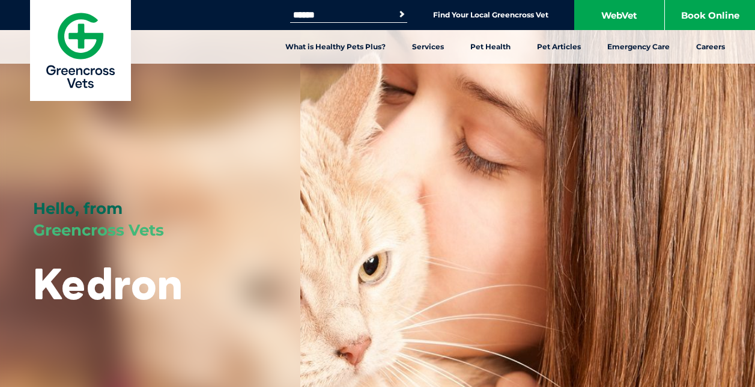  Describe the element at coordinates (108, 283) in the screenshot. I see `h1: Kedron` at that location.